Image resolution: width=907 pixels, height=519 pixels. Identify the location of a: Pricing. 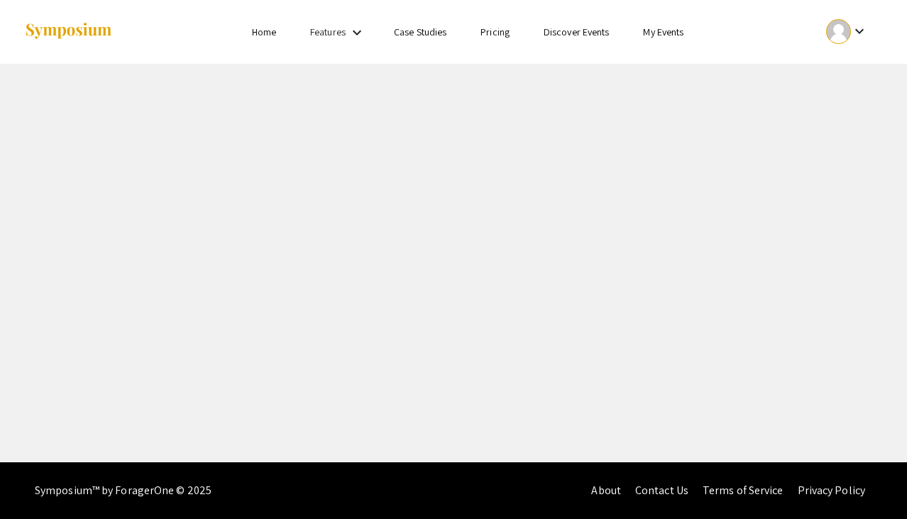
(495, 32).